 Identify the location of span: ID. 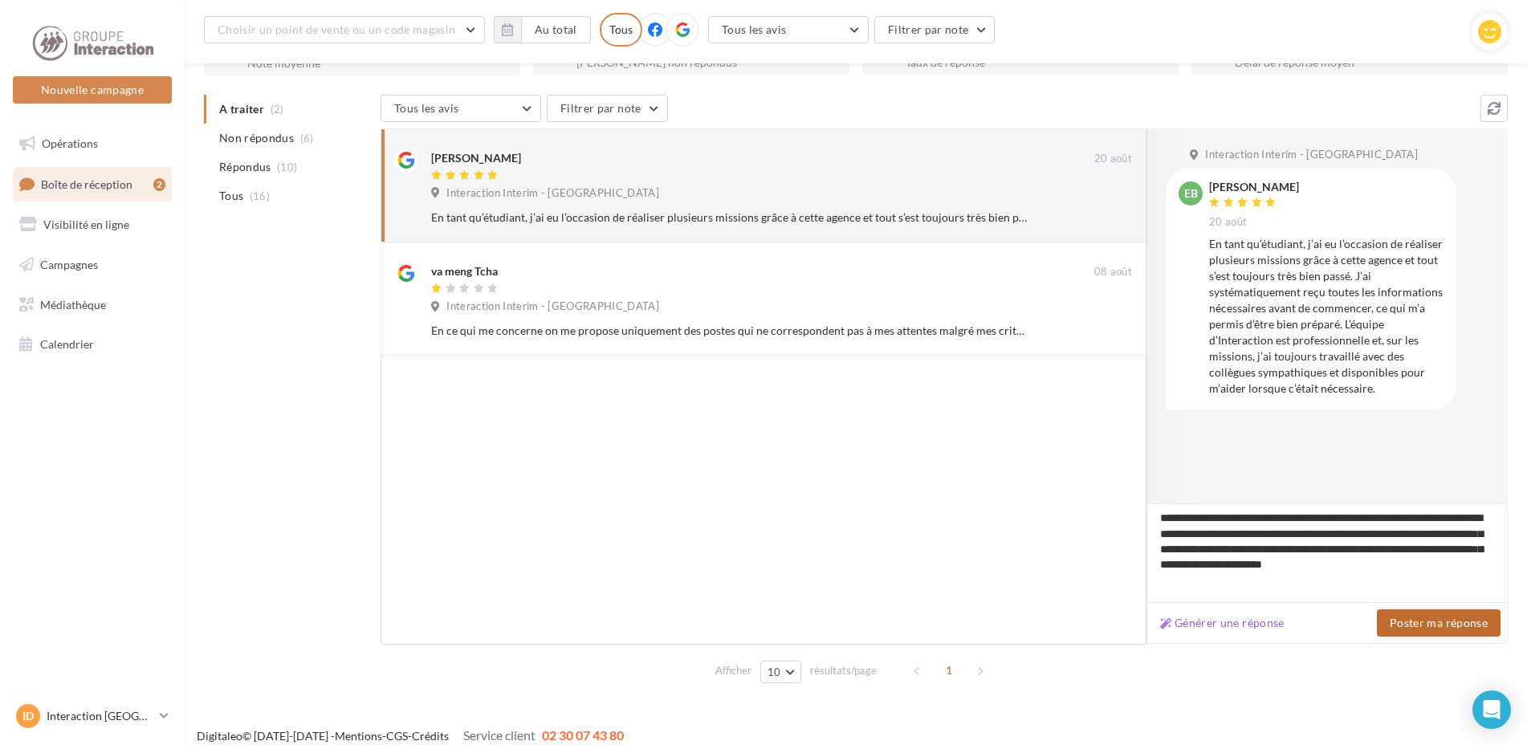
(28, 716).